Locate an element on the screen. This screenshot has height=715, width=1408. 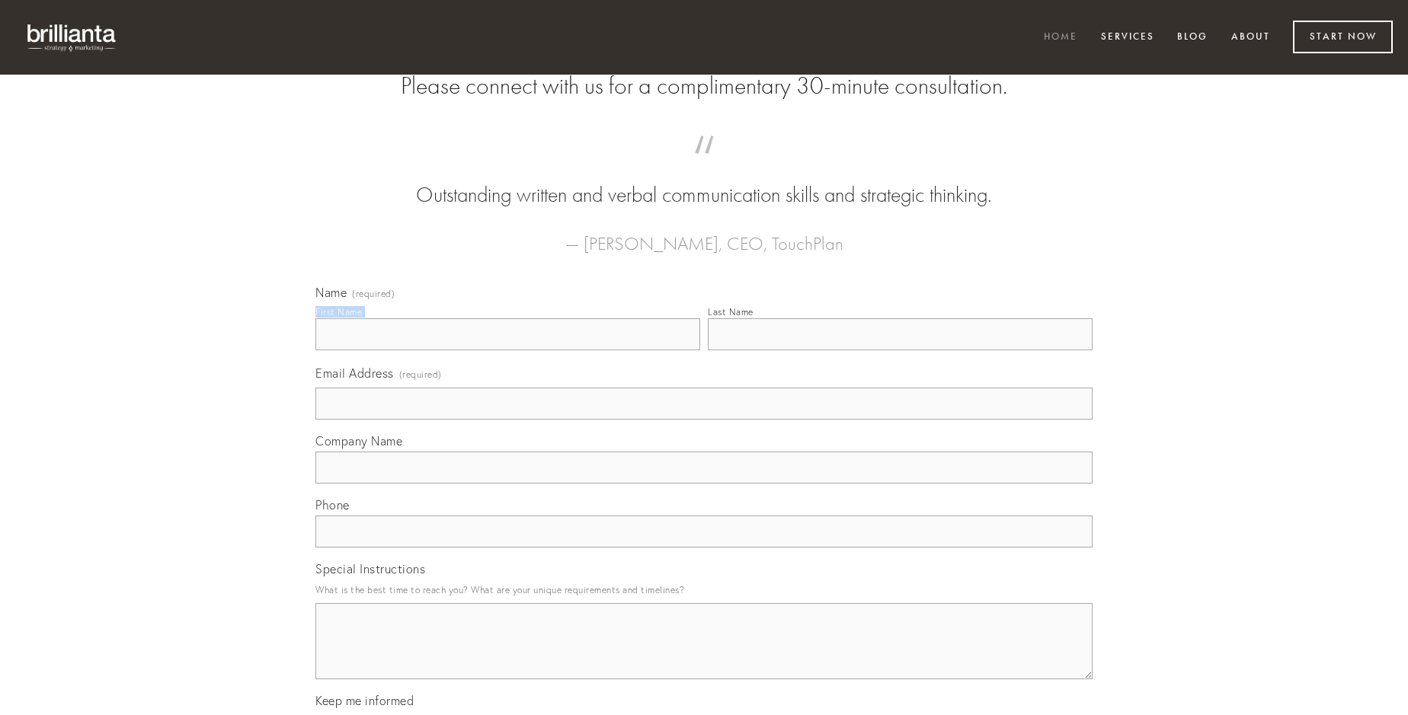
span: Keep me informed is located at coordinates (364, 701).